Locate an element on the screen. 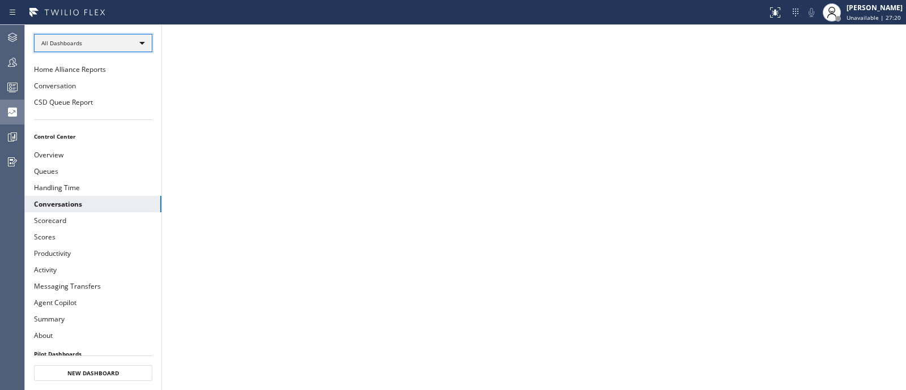  button: Overview is located at coordinates (93, 155).